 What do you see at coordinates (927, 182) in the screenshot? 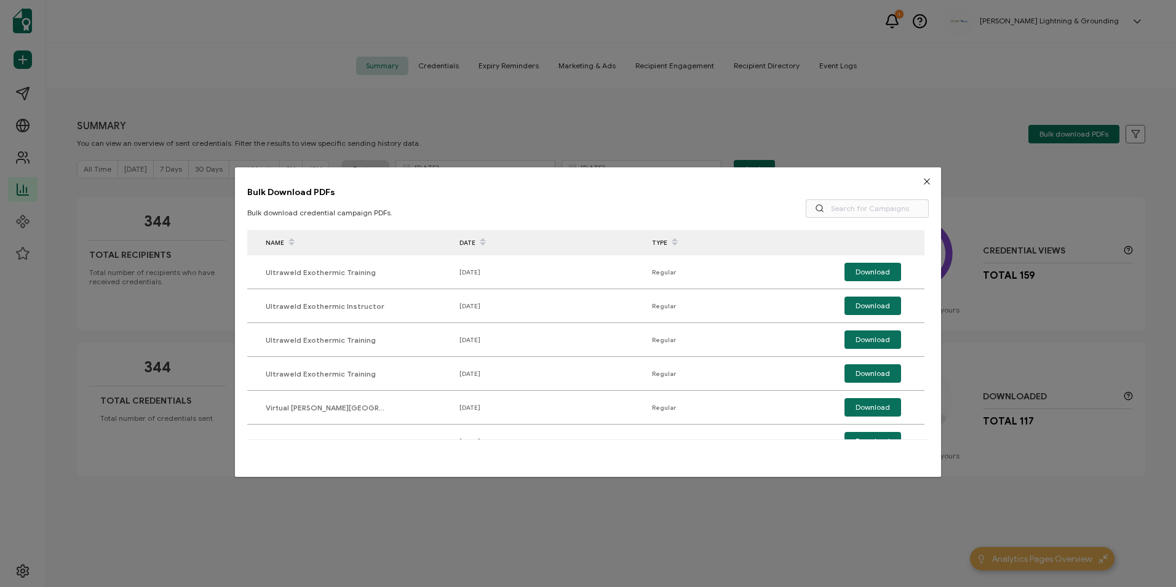
I see `button: Close` at bounding box center [927, 182].